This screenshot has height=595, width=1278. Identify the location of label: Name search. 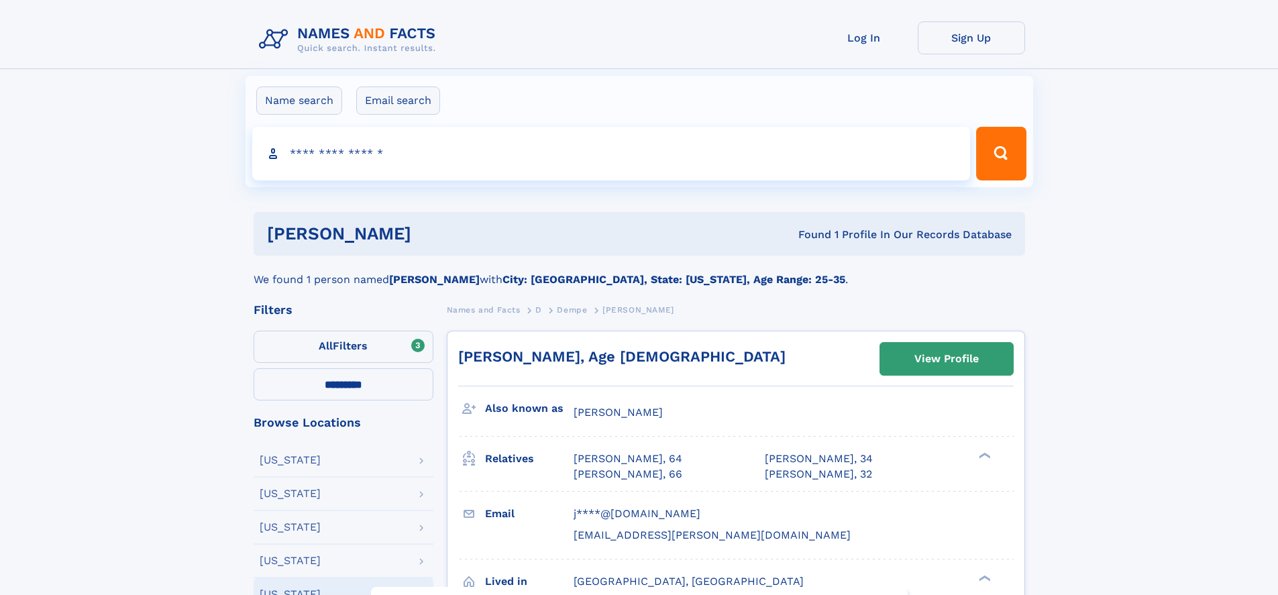
(299, 101).